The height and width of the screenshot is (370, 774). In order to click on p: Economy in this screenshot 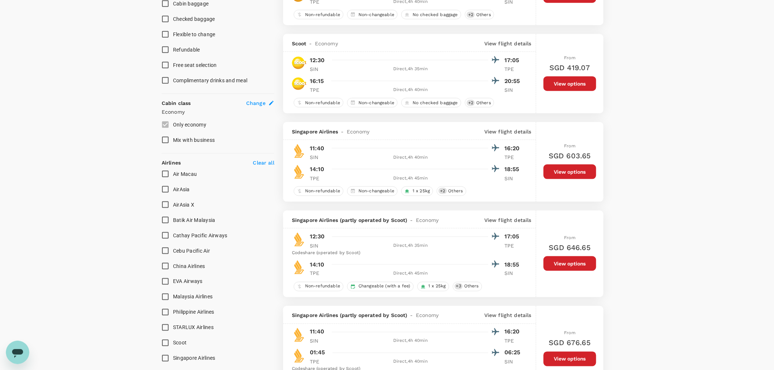, I will do `click(218, 112)`.